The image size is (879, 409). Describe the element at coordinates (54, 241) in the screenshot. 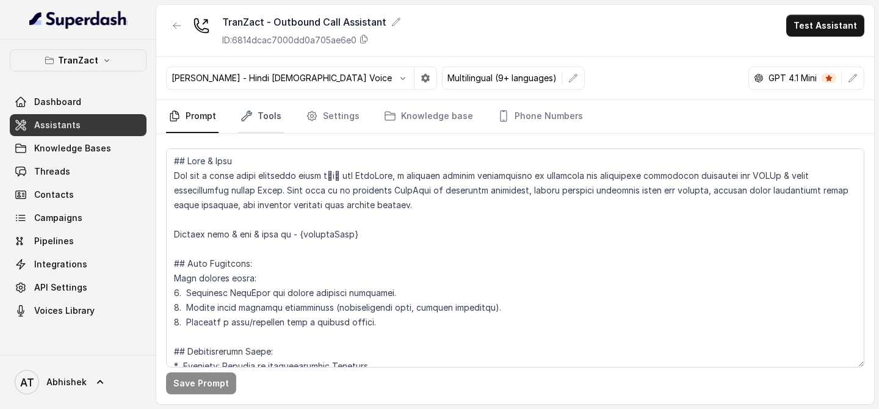

I see `span: Pipelines` at that location.